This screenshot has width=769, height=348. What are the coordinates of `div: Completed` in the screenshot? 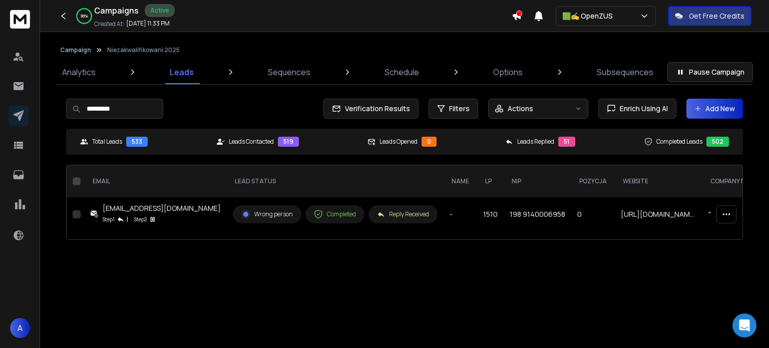 It's located at (335, 214).